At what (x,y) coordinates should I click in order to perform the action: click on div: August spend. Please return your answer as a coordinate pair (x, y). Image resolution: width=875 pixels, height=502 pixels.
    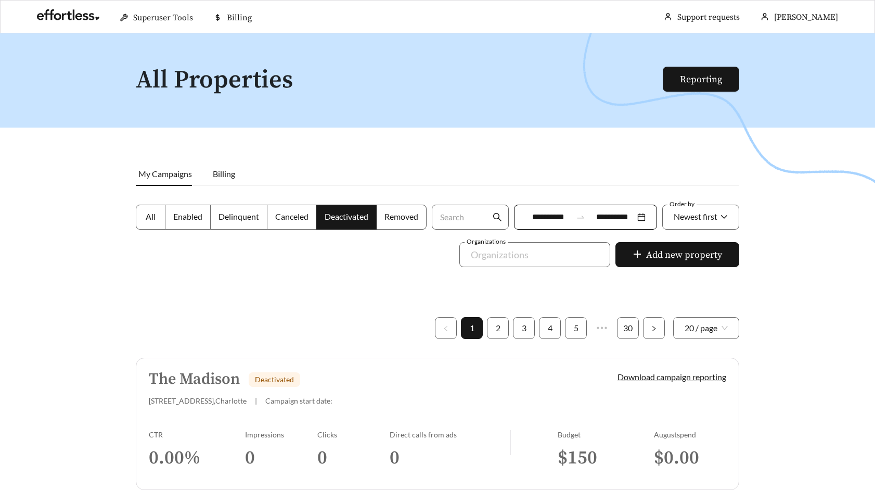
    Looking at the image, I should click on (690, 434).